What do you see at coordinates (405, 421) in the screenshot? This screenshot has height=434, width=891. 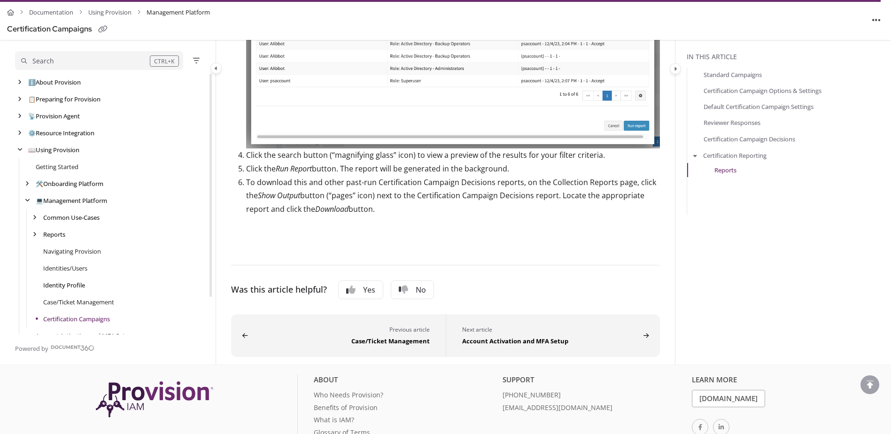 I see `a: What is IAM?` at bounding box center [405, 421].